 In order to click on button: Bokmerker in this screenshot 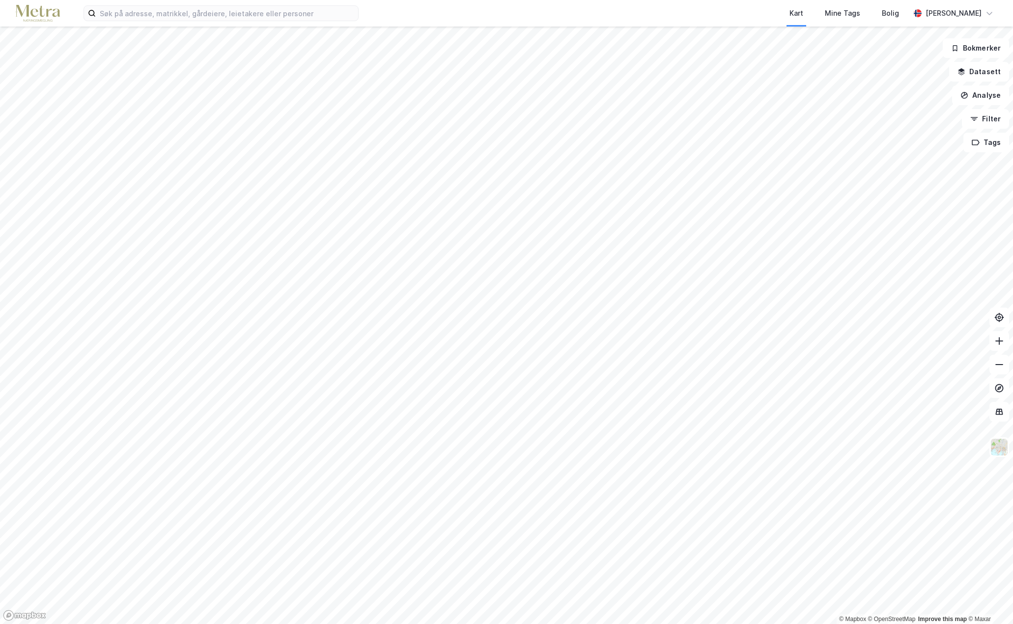, I will do `click(976, 48)`.